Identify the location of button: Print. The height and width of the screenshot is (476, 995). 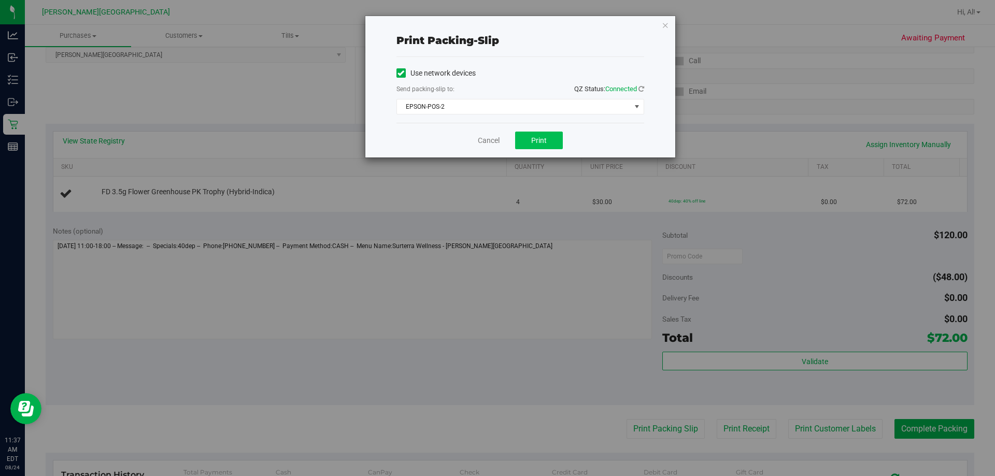
(539, 140).